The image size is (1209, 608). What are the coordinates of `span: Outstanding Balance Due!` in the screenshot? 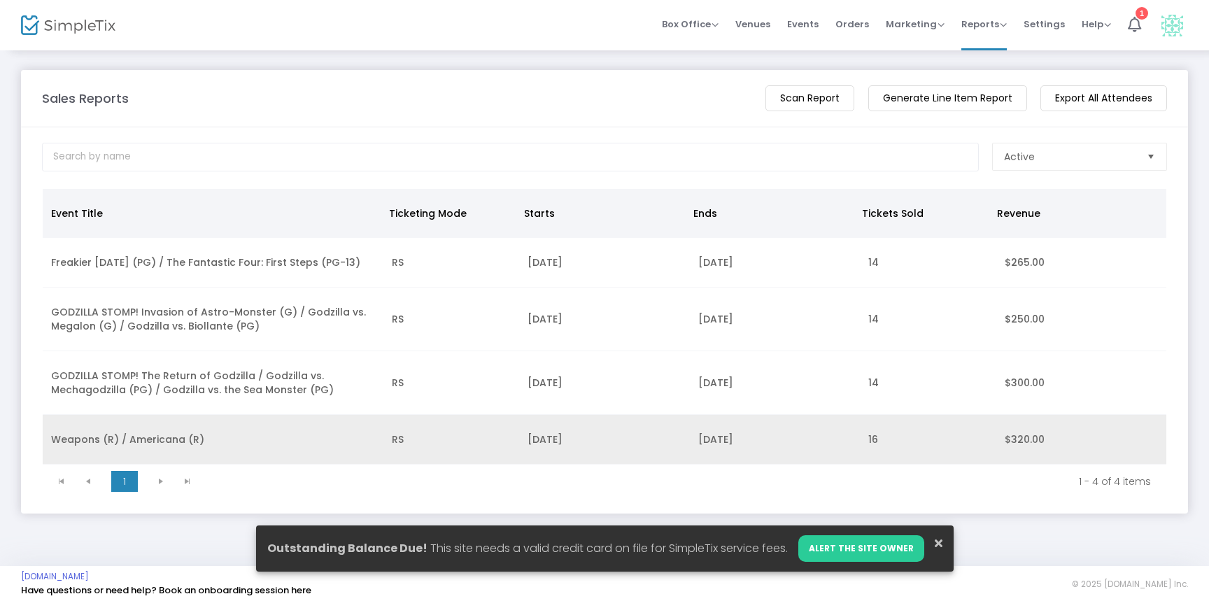 It's located at (347, 549).